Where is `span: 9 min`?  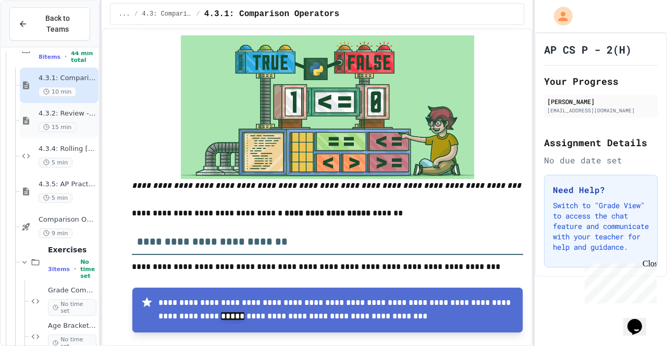
span: 9 min is located at coordinates (55, 233).